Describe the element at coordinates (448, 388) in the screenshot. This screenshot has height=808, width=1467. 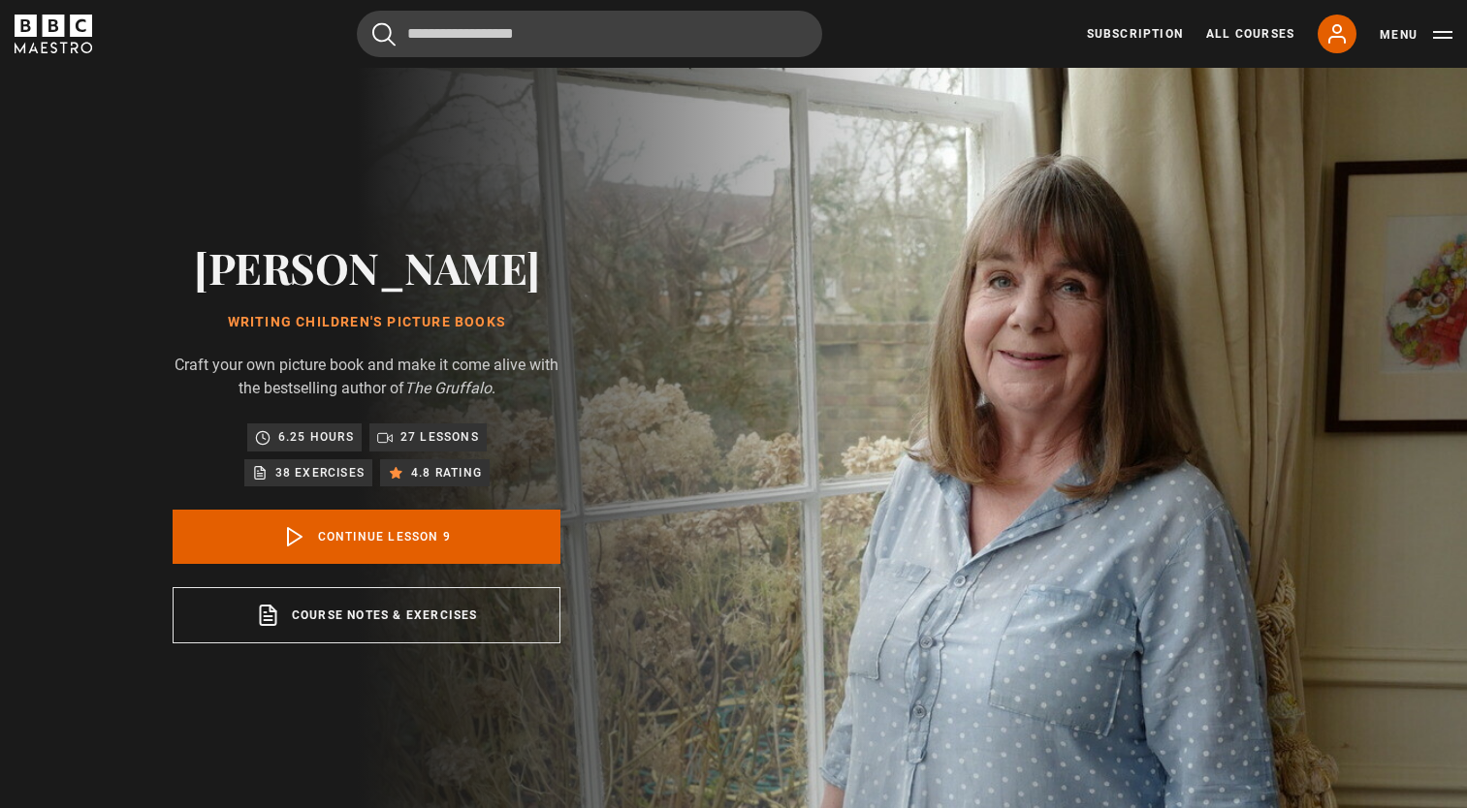
I see `i: The Gruffalo` at that location.